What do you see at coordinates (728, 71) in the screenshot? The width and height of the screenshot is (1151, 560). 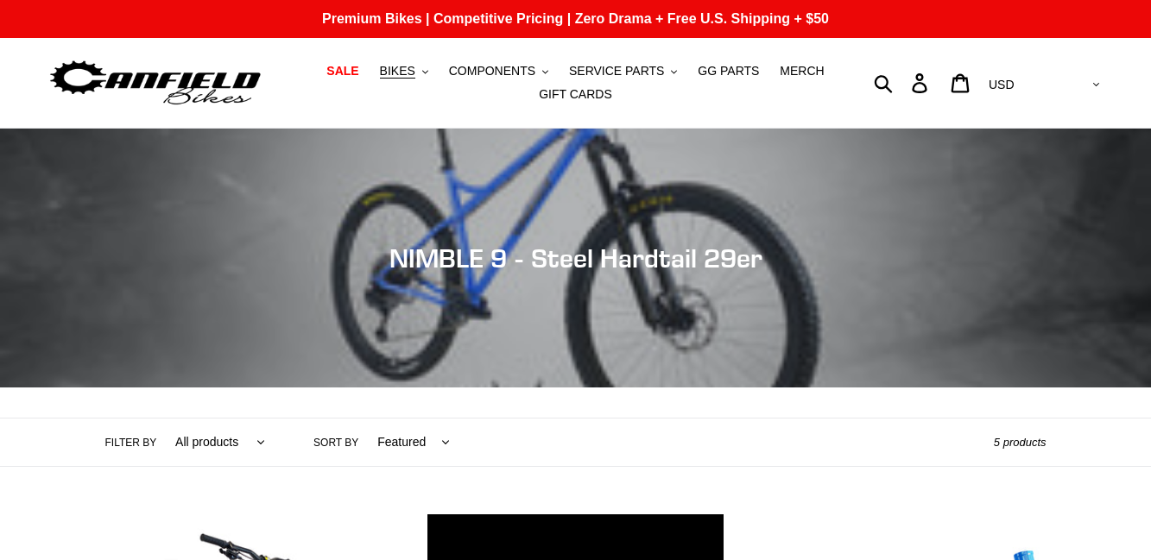 I see `span: GG PARTS` at bounding box center [728, 71].